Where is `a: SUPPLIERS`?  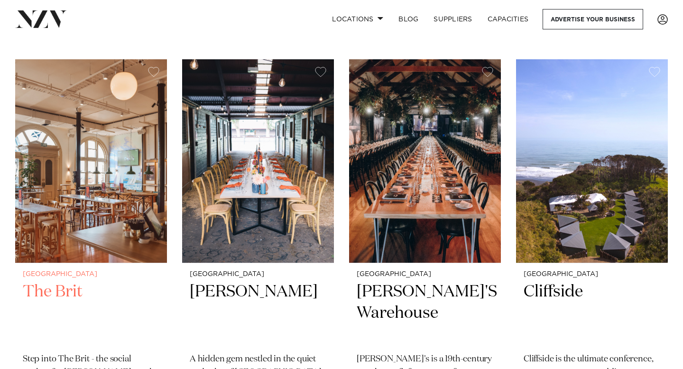 a: SUPPLIERS is located at coordinates (452, 19).